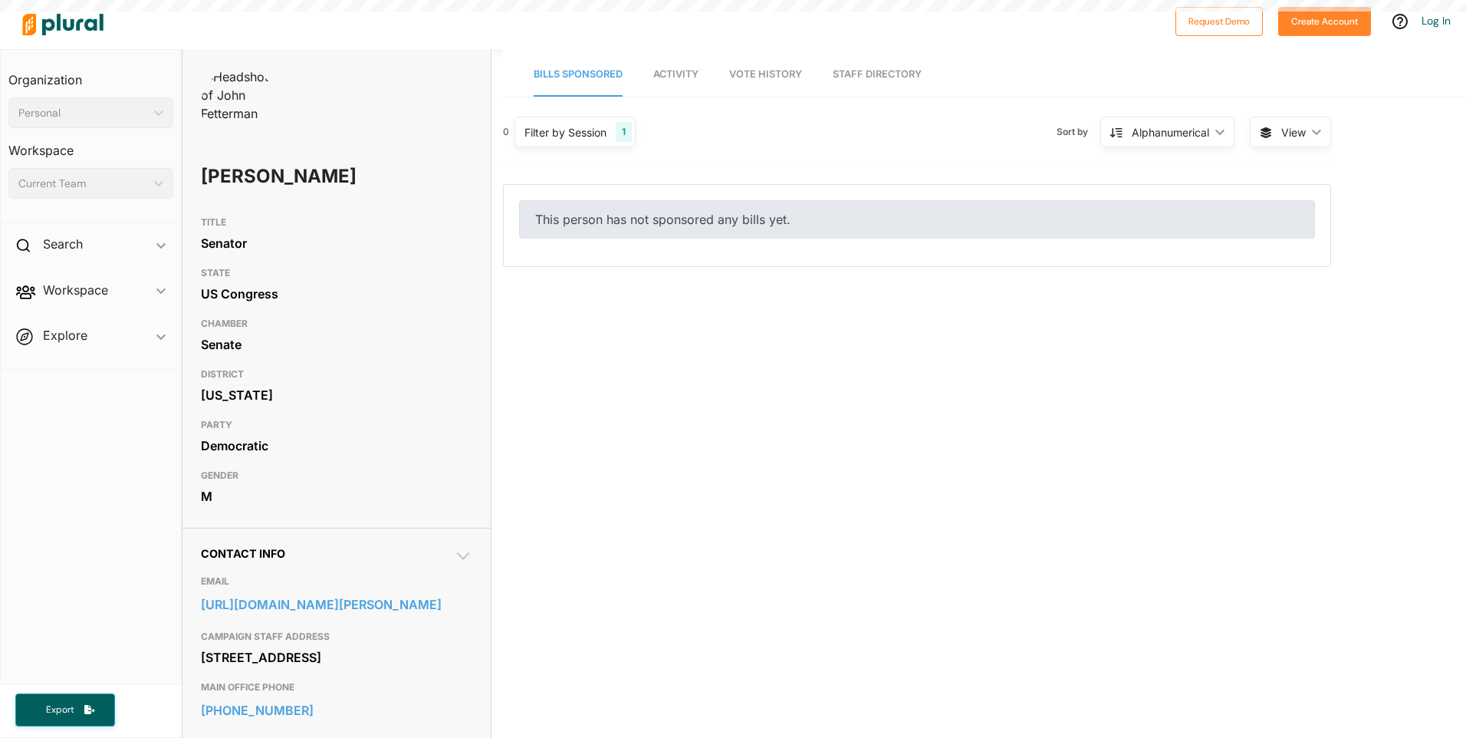  What do you see at coordinates (337, 222) in the screenshot?
I see `h3: TITLE` at bounding box center [337, 222].